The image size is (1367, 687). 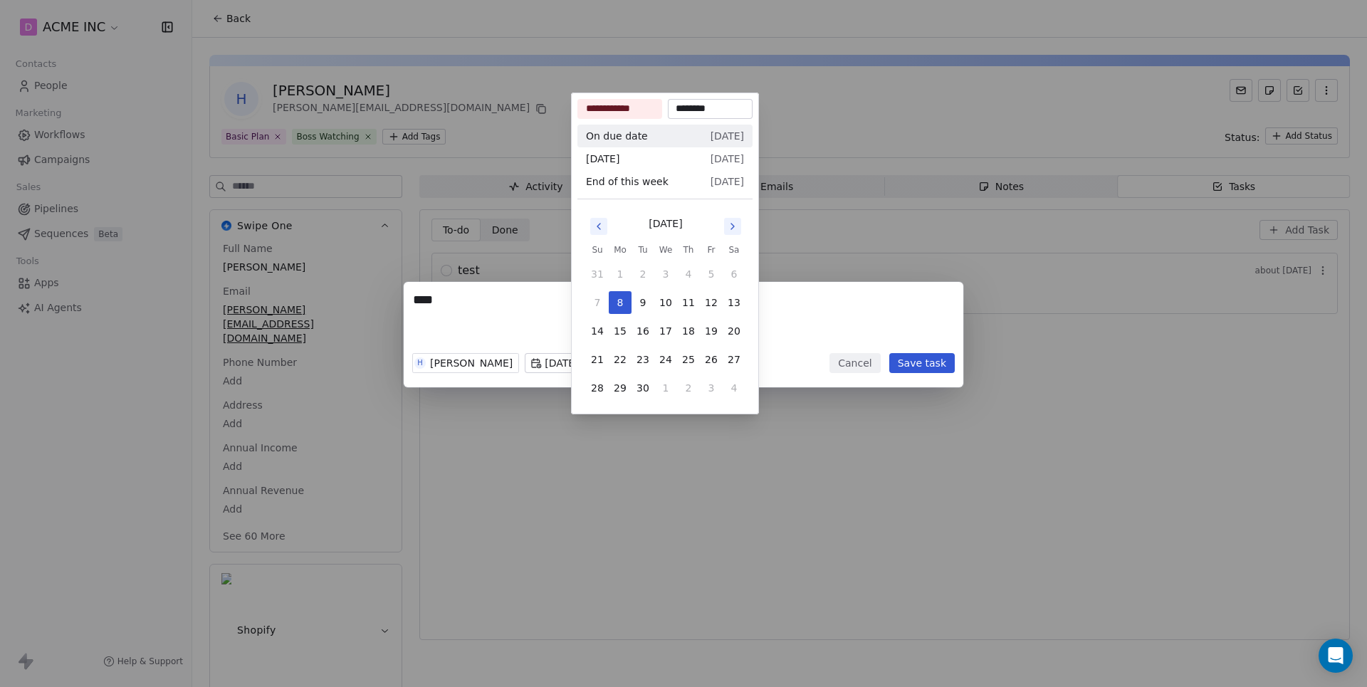 What do you see at coordinates (620, 331) in the screenshot?
I see `button: 15` at bounding box center [620, 331].